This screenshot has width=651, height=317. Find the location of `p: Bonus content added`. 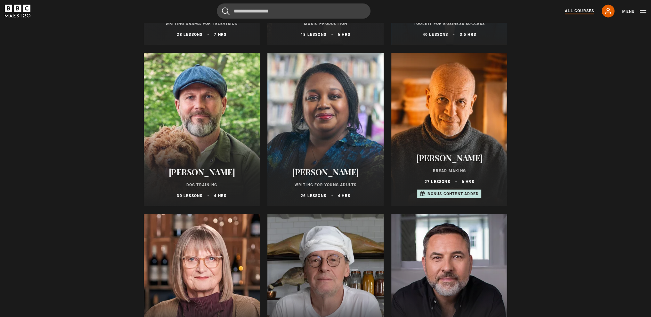

p: Bonus content added is located at coordinates (453, 194).